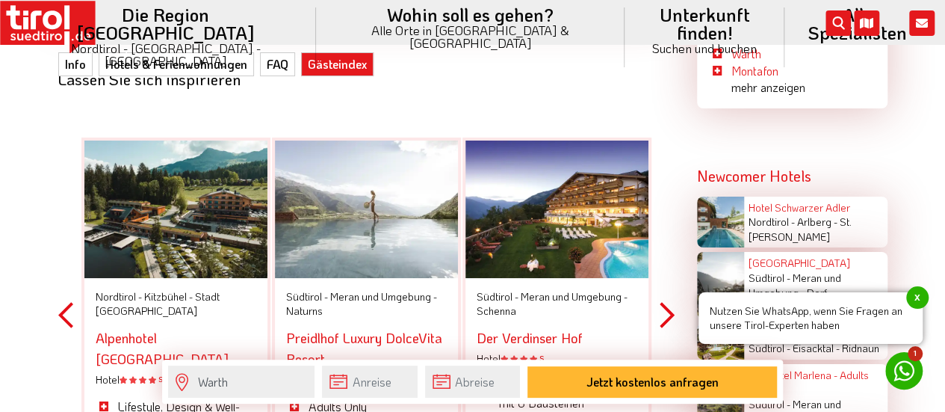 The image size is (945, 412). Describe the element at coordinates (705, 48) in the screenshot. I see `small: Suchen und buchen` at that location.